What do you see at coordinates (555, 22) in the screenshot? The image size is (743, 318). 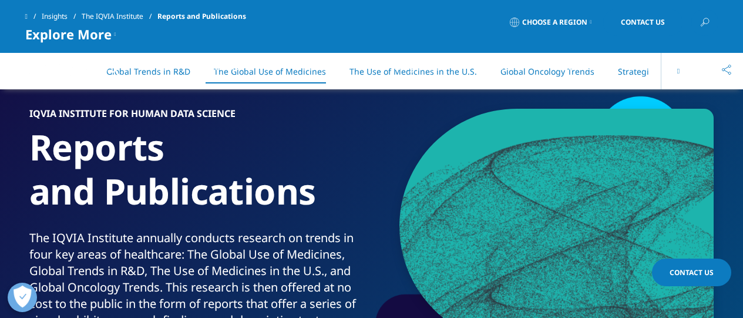 I see `span: Choose a Region` at bounding box center [555, 22].